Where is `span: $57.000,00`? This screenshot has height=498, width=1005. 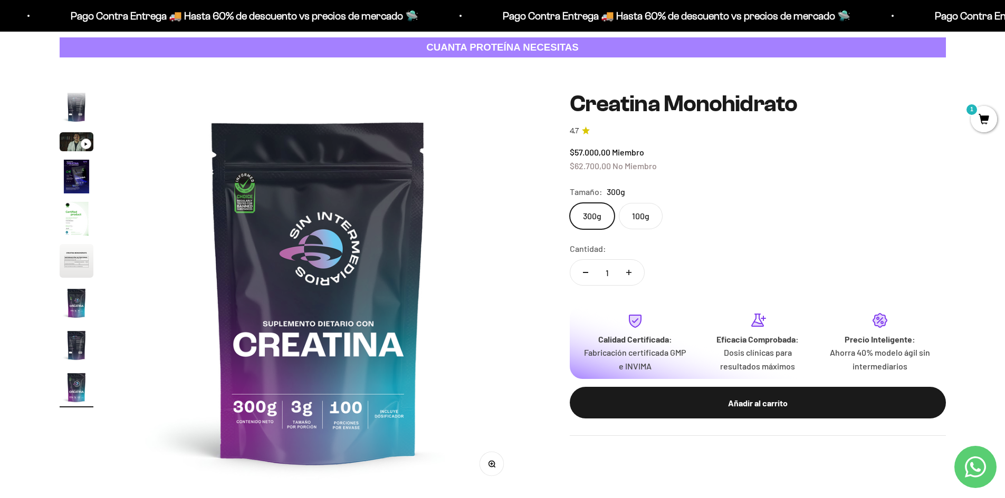 span: $57.000,00 is located at coordinates (590, 152).